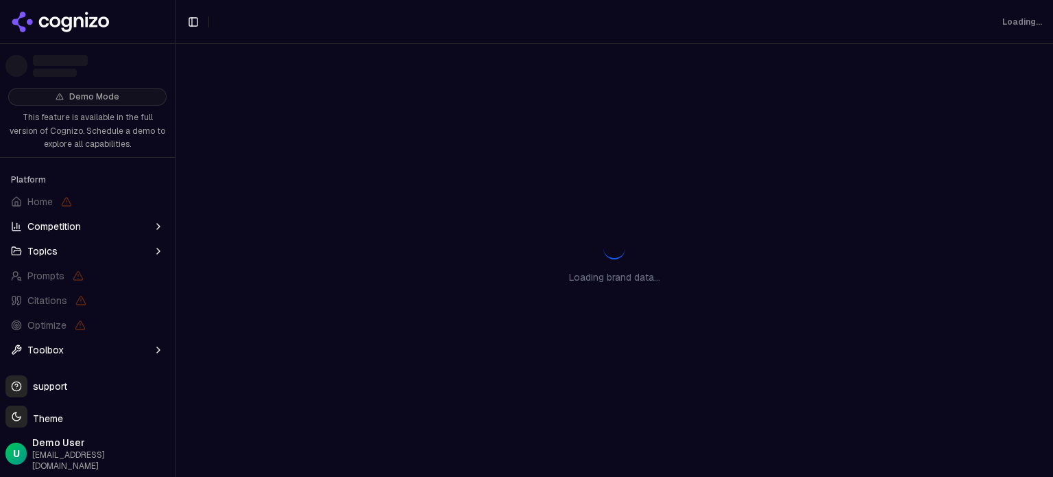 This screenshot has height=477, width=1053. Describe the element at coordinates (43, 251) in the screenshot. I see `span: Topics` at that location.